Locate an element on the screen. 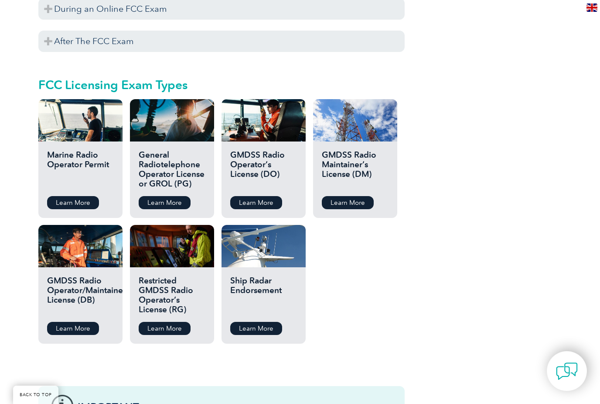  h2: FCC Licensing Exam Types is located at coordinates (222, 85).